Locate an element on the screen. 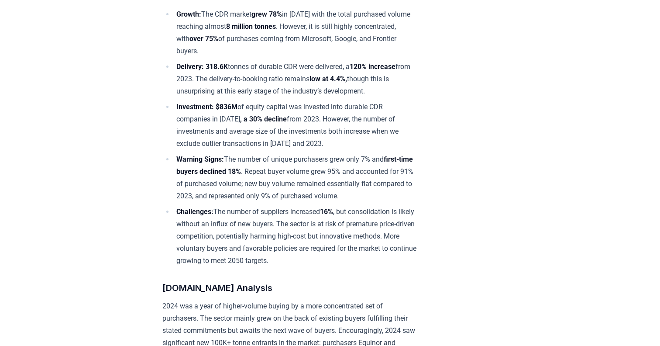  li: The number of unique purchasers grew only 7% and . Repeat buyer volume grew 95% and accounted for... is located at coordinates (295, 178).